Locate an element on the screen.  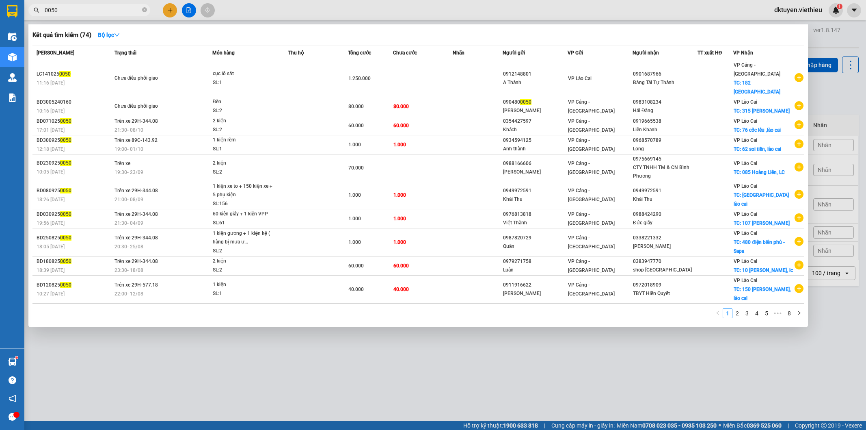
div: Việt Thành is located at coordinates (535, 223).